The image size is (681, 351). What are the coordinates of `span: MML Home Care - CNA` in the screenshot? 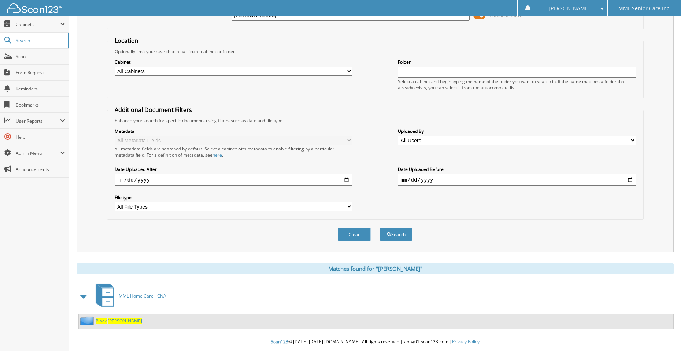 It's located at (142, 296).